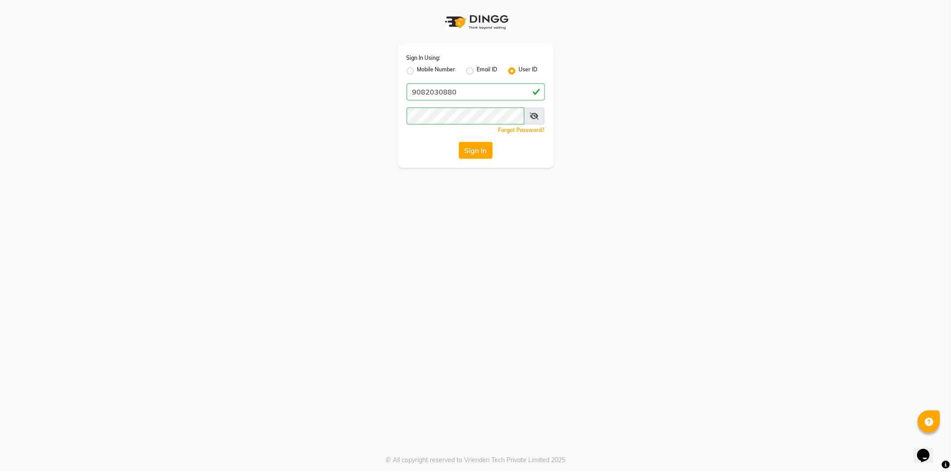 The height and width of the screenshot is (472, 951). What do you see at coordinates (476, 150) in the screenshot?
I see `button: Sign In` at bounding box center [476, 150].